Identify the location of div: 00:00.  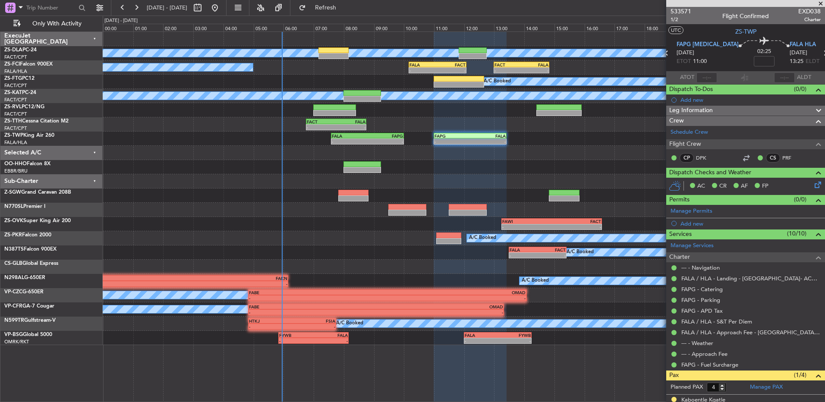
(118, 28).